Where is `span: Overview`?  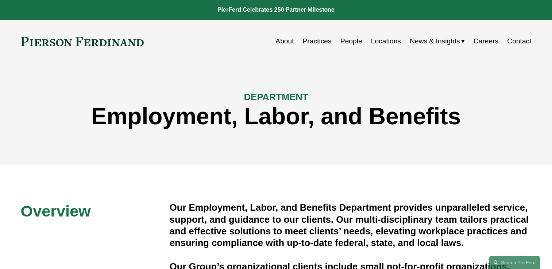 span: Overview is located at coordinates (56, 211).